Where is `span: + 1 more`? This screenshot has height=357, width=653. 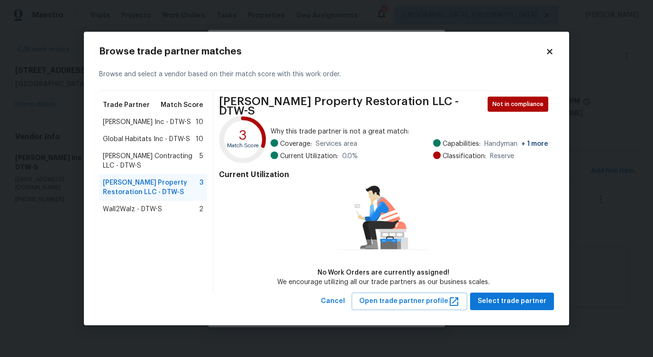
span: + 1 more is located at coordinates (534, 144).